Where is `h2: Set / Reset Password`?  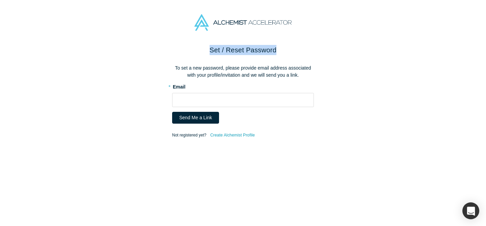
h2: Set / Reset Password is located at coordinates (243, 50).